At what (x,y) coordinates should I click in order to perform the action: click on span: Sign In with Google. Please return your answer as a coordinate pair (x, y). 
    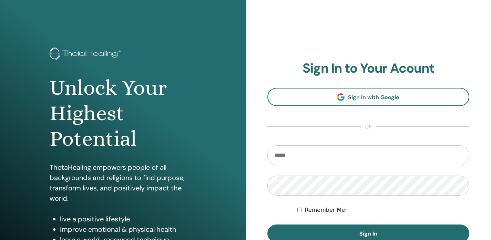
    Looking at the image, I should click on (373, 97).